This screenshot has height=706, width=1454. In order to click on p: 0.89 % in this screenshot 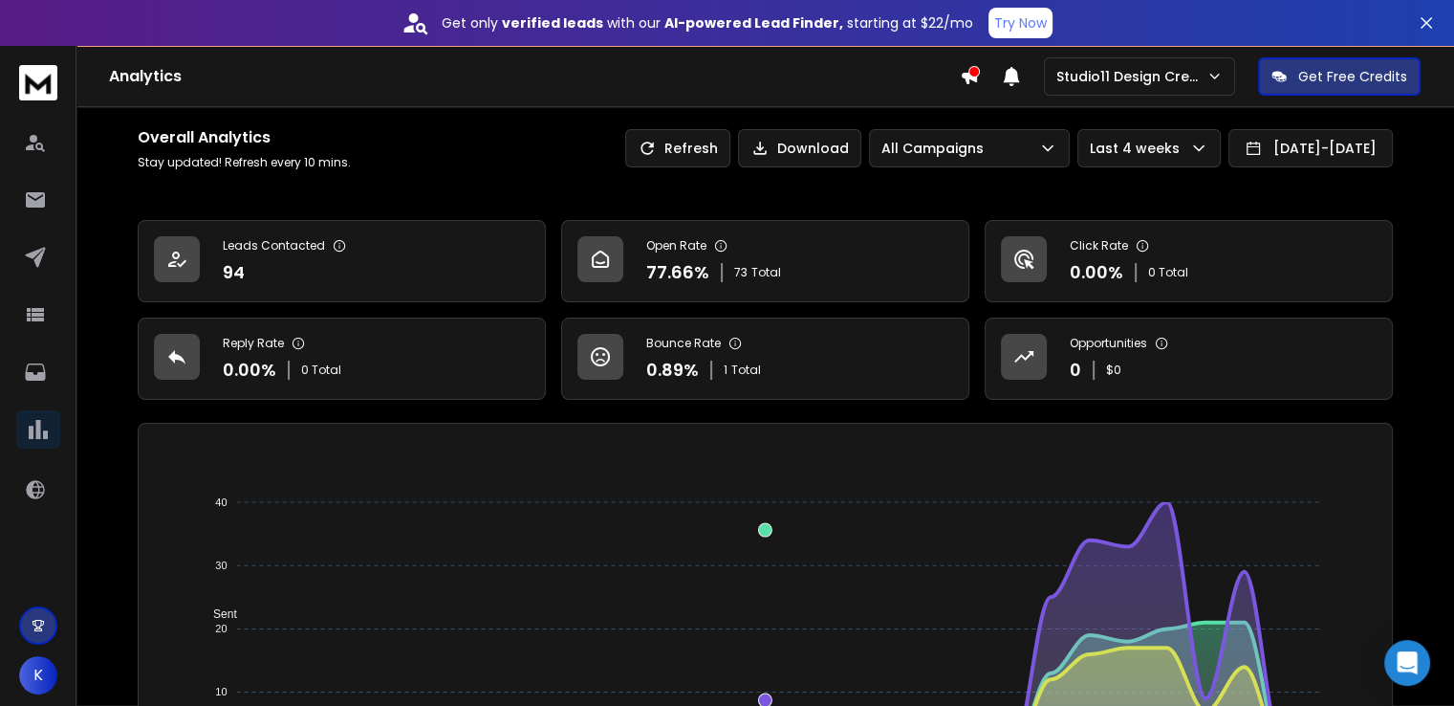, I will do `click(672, 370)`.